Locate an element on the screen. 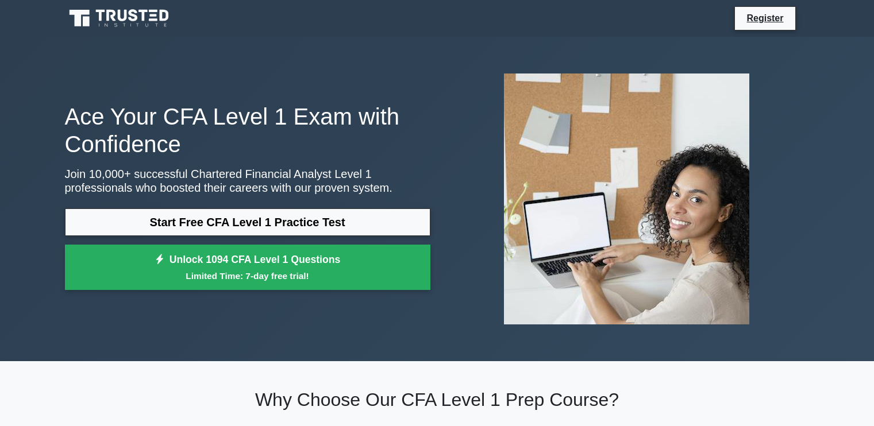 This screenshot has width=874, height=426. h2: Why Choose Our CFA Level 1 Prep Course? is located at coordinates (437, 400).